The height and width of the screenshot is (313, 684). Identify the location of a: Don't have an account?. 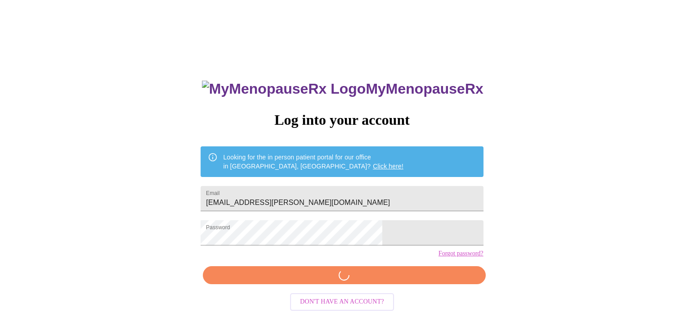
(342, 300).